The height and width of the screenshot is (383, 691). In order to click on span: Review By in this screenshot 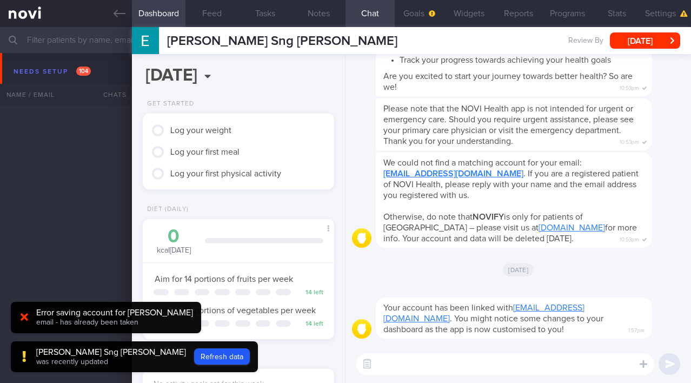, I will do `click(586, 41)`.